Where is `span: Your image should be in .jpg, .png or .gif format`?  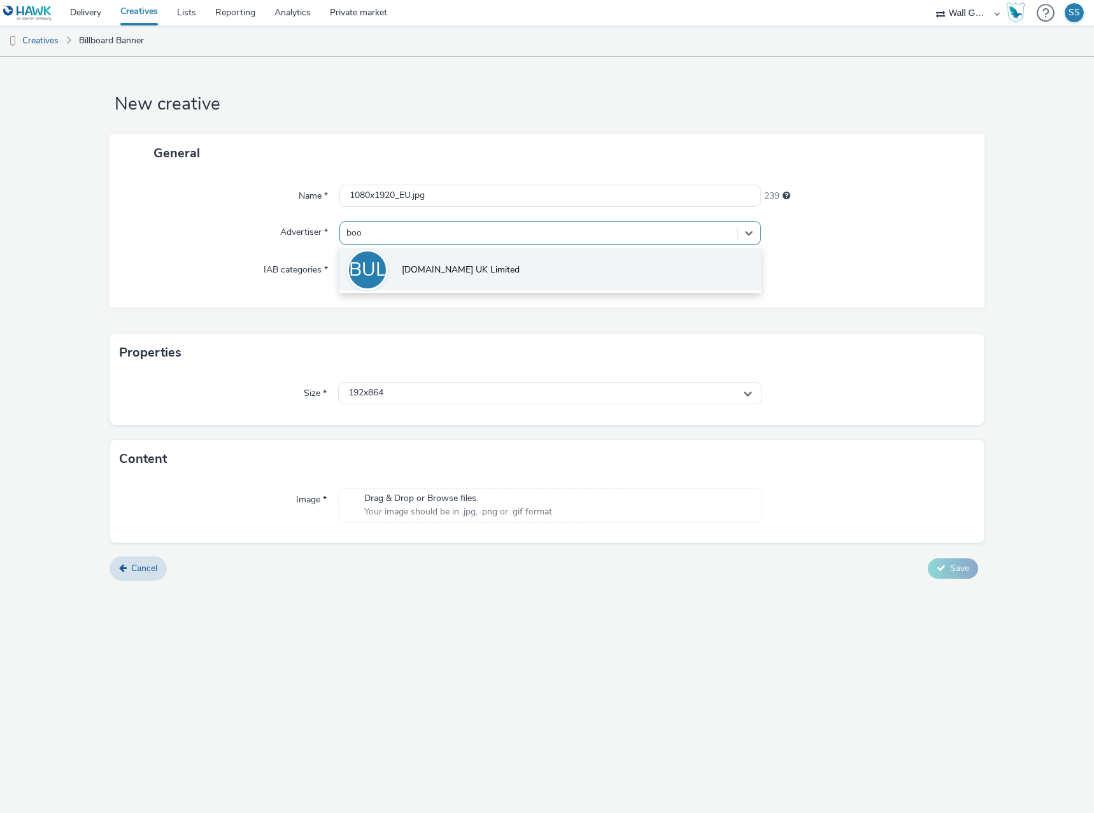 span: Your image should be in .jpg, .png or .gif format is located at coordinates (458, 512).